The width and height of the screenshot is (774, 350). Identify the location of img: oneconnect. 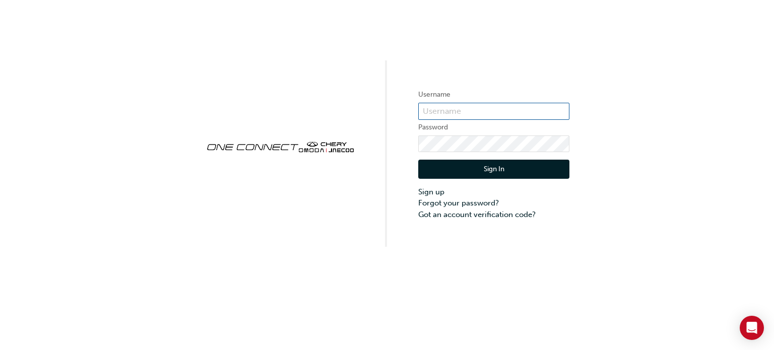
(280, 146).